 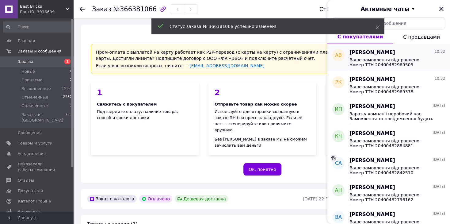 I want to click on div: Если у вас возникли вопросы, пишите —, so click(x=263, y=66).